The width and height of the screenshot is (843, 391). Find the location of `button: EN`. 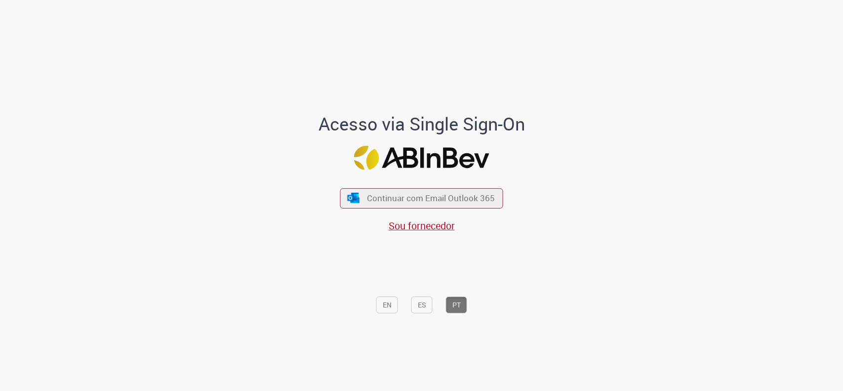

button: EN is located at coordinates (387, 305).